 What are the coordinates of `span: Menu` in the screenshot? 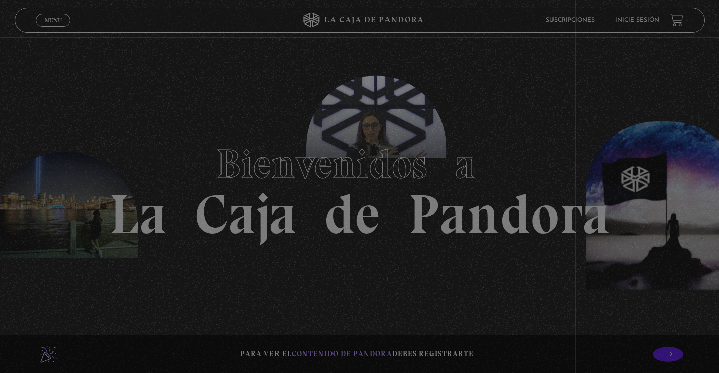 It's located at (53, 20).